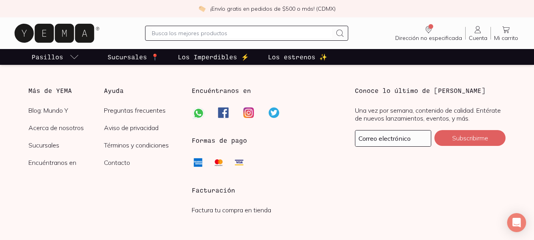 The image size is (534, 240). What do you see at coordinates (221, 90) in the screenshot?
I see `h3: Encuéntranos en` at bounding box center [221, 90].